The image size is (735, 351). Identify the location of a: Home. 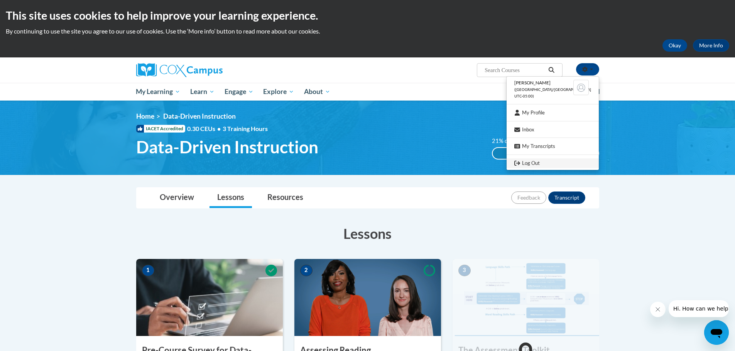
(145, 116).